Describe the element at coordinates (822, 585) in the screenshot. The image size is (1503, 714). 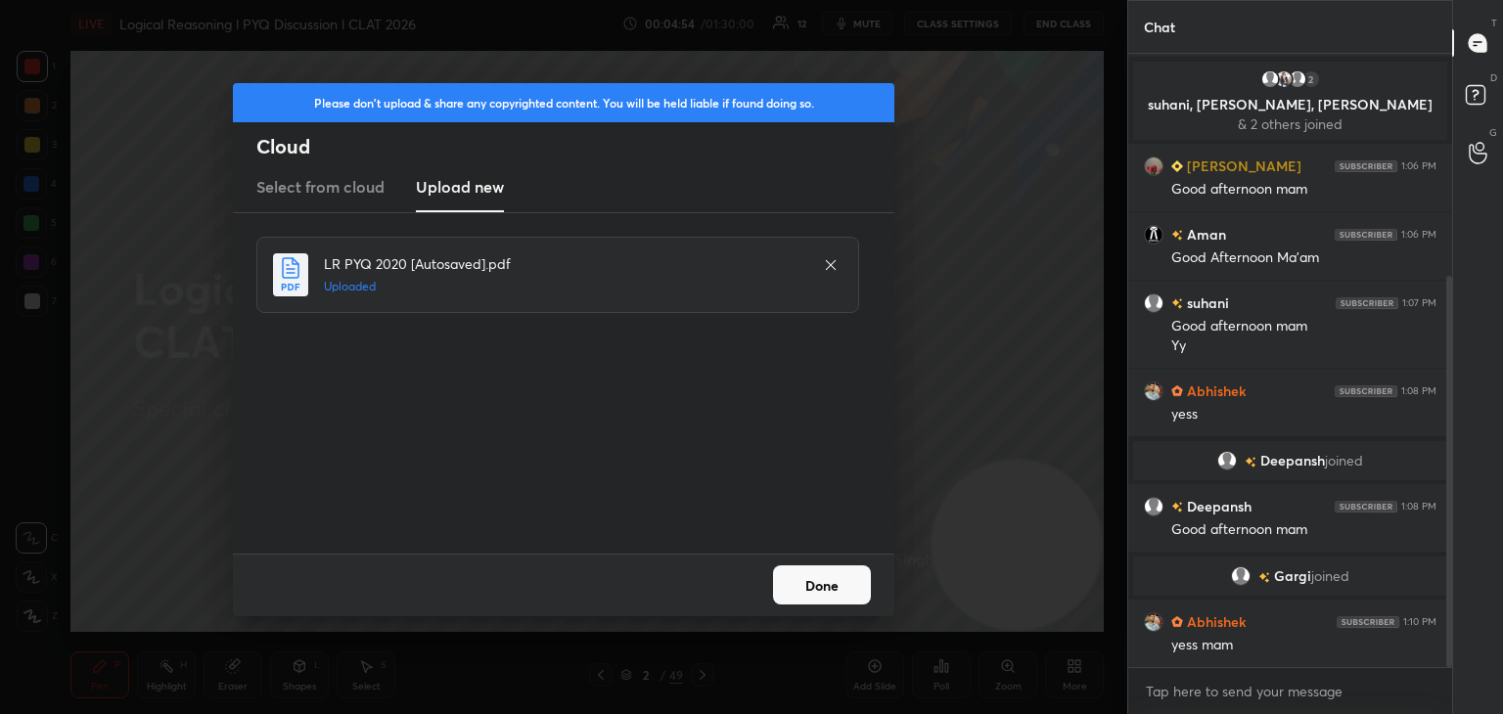
I see `button: Done` at that location.